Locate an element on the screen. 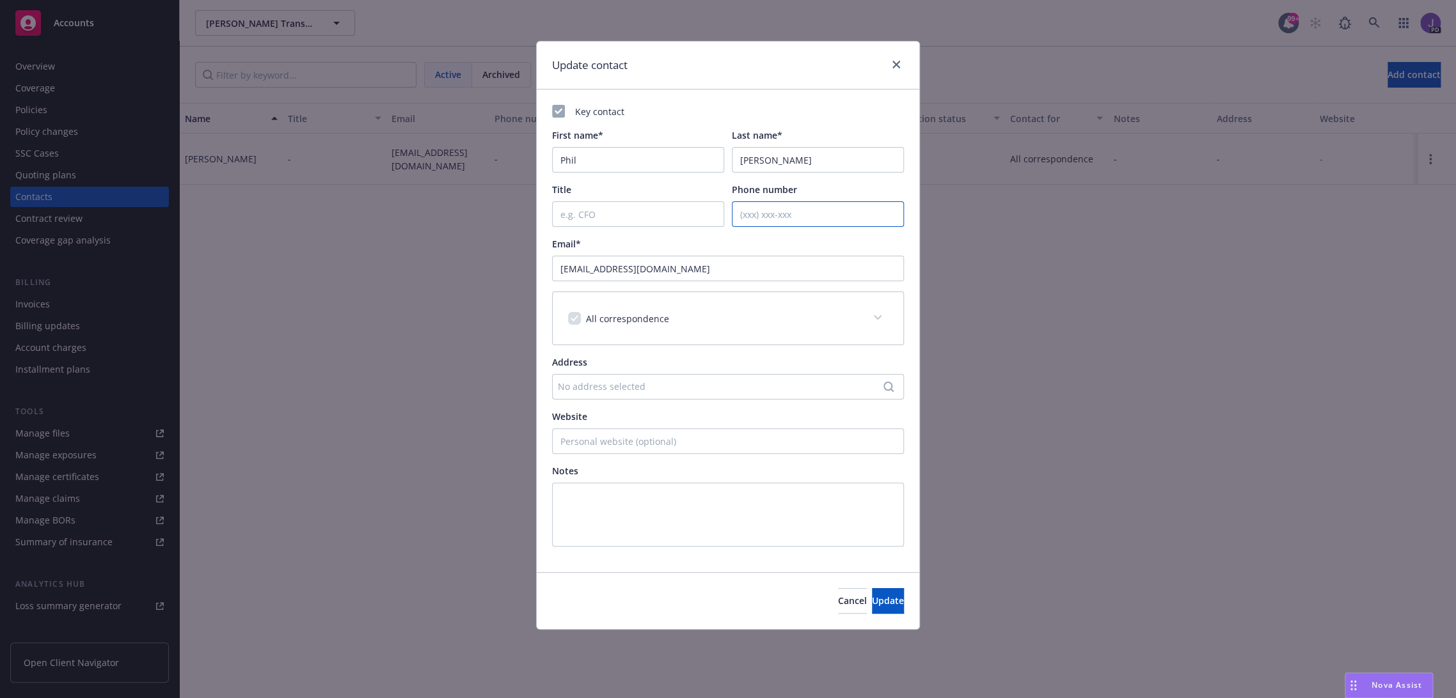 The image size is (1456, 698). span: Last name* is located at coordinates (757, 135).